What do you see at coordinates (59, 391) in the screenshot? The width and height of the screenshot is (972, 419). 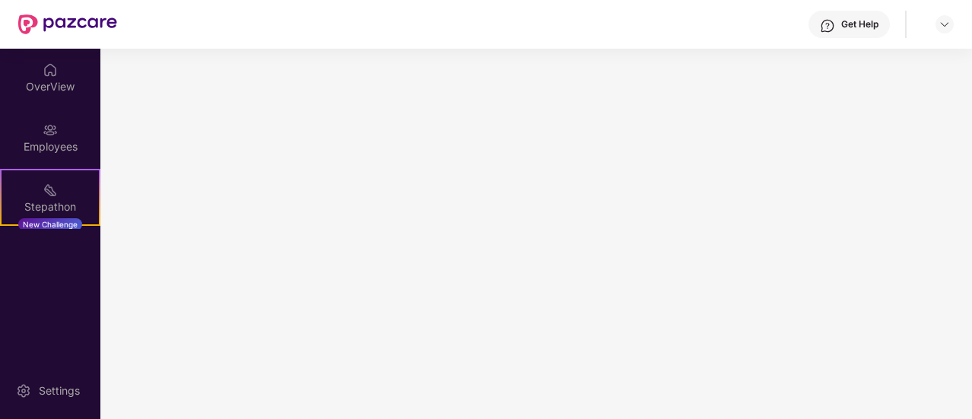 I see `div: Settings` at bounding box center [59, 391].